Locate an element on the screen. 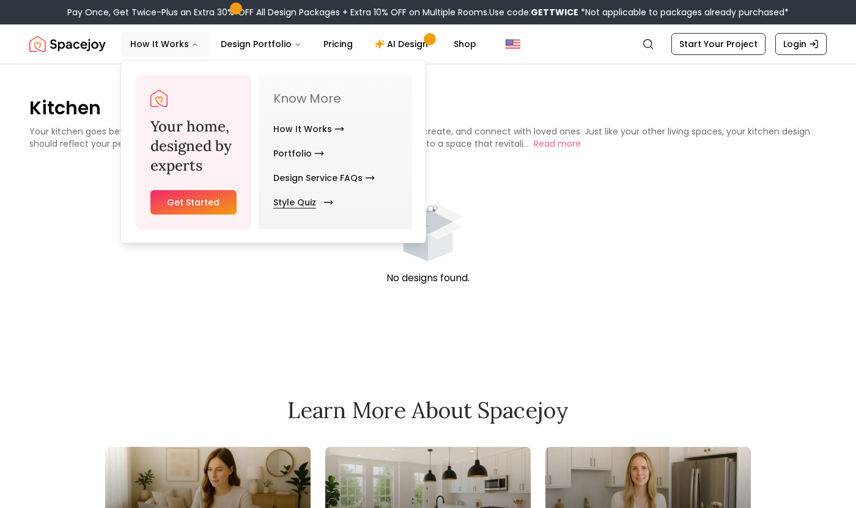  p: Know More is located at coordinates (335, 98).